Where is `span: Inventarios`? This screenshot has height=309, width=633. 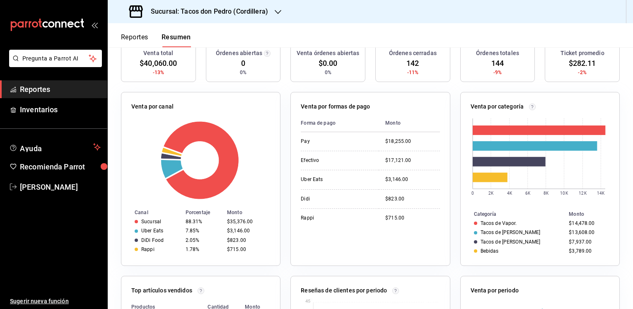 span: Inventarios is located at coordinates (60, 109).